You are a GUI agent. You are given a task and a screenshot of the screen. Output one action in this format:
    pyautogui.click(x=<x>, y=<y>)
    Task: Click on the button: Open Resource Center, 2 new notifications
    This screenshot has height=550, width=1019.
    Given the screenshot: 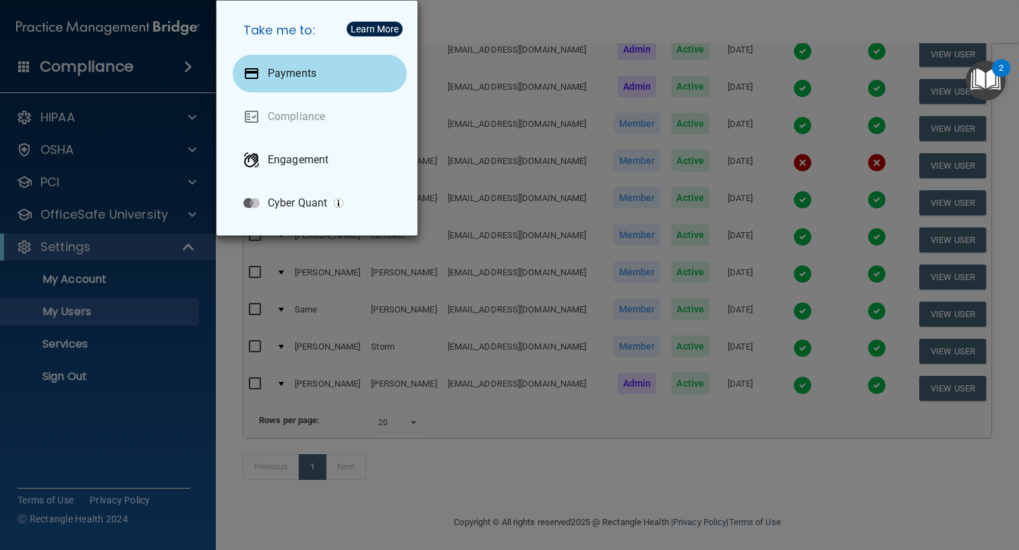 What is the action you would take?
    pyautogui.click(x=985, y=80)
    